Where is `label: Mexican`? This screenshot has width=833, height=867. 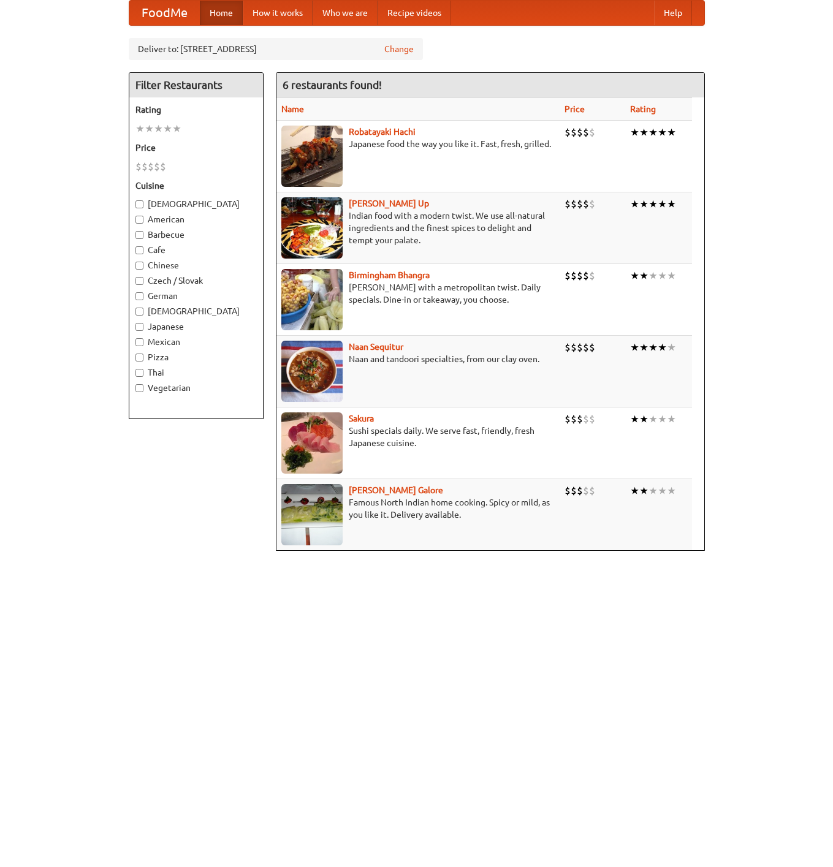
label: Mexican is located at coordinates (196, 342).